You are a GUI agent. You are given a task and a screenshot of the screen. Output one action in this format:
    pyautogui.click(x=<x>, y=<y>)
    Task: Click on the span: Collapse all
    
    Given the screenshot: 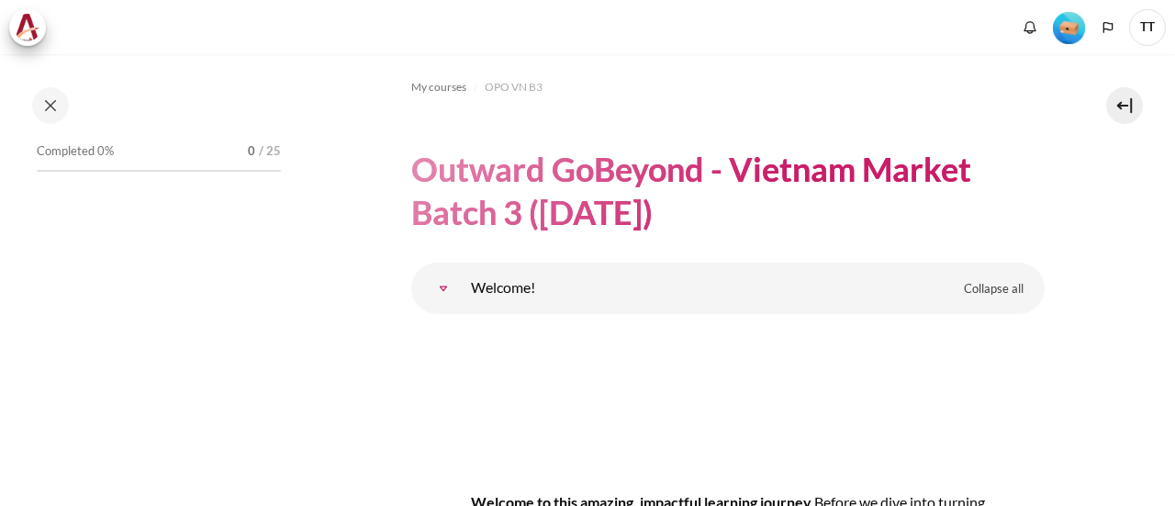 What is the action you would take?
    pyautogui.click(x=993, y=289)
    